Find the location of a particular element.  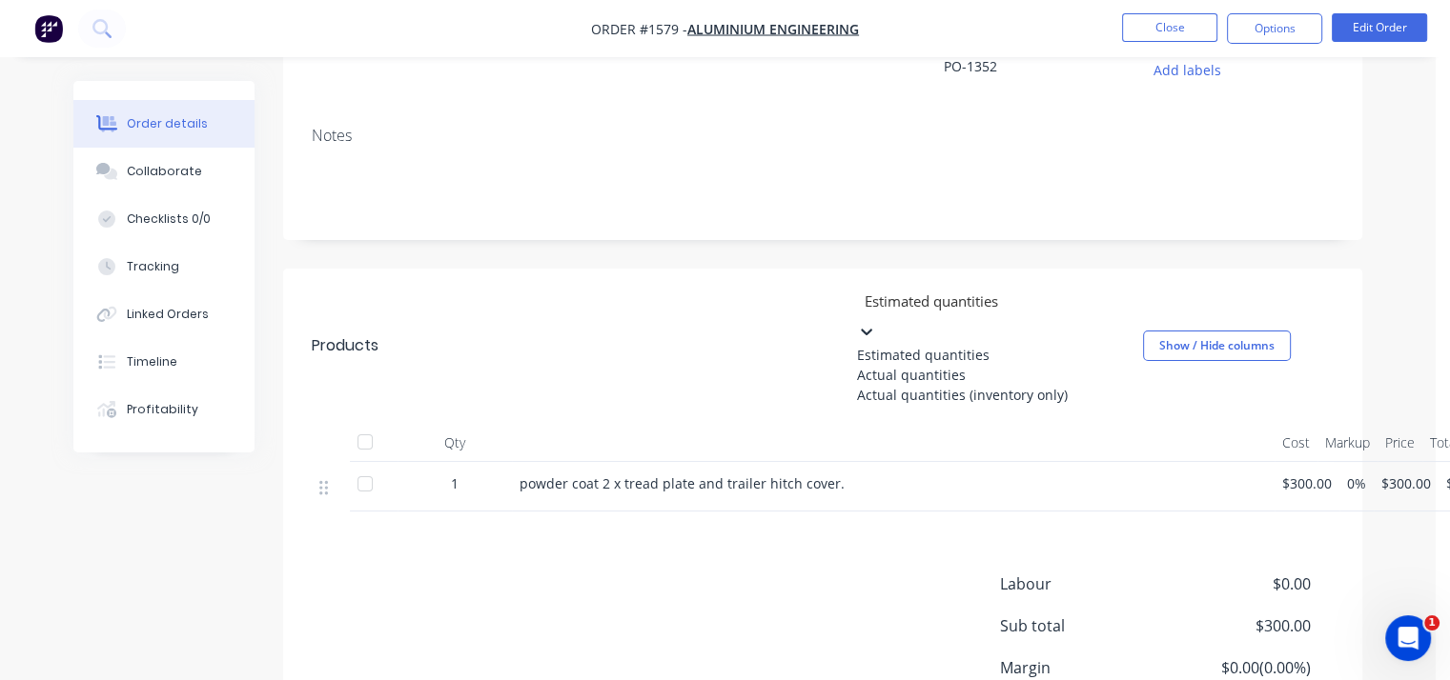

div: Qty is located at coordinates (455, 443).